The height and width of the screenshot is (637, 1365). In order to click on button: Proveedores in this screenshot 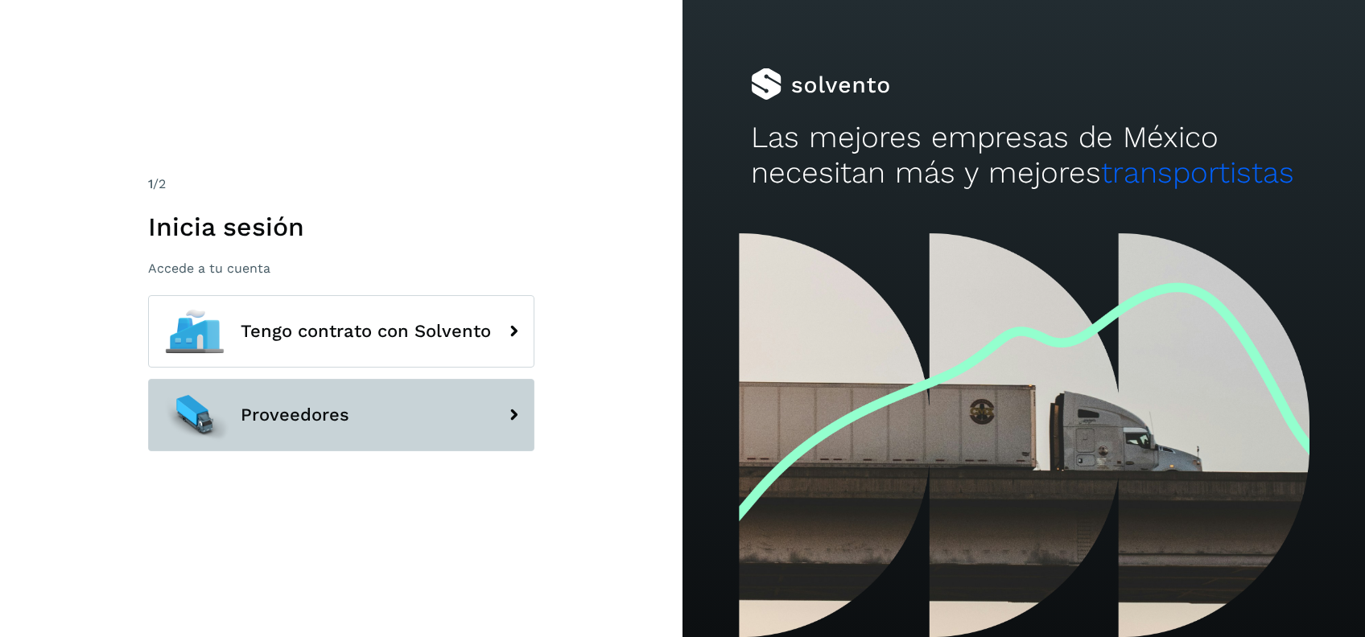, I will do `click(341, 415)`.